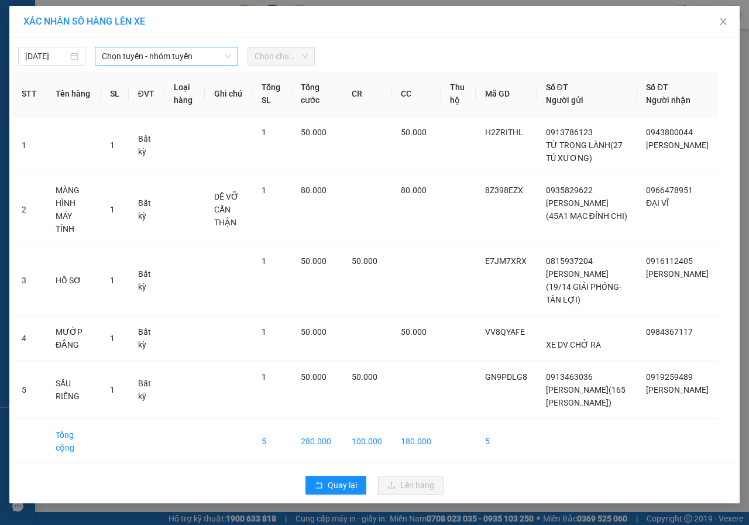 The image size is (749, 525). Describe the element at coordinates (319, 485) in the screenshot. I see `span: rollback` at that location.